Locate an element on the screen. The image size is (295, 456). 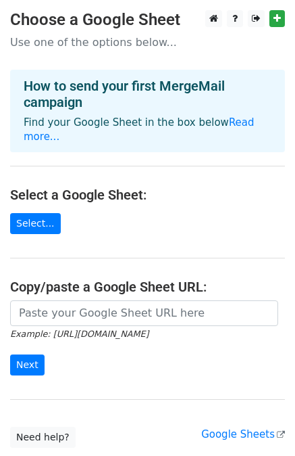
p: Use one of the options below... is located at coordinates (147, 42).